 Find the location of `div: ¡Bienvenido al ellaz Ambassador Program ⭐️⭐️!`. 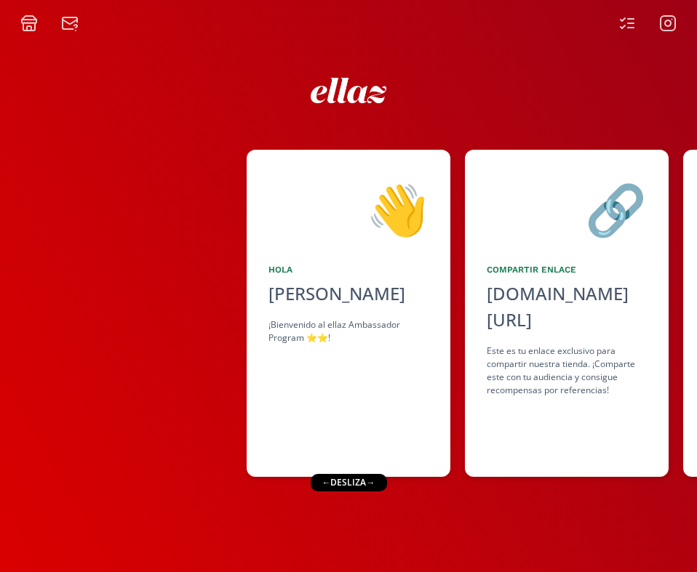

div: ¡Bienvenido al ellaz Ambassador Program ⭐️⭐️! is located at coordinates (348, 332).